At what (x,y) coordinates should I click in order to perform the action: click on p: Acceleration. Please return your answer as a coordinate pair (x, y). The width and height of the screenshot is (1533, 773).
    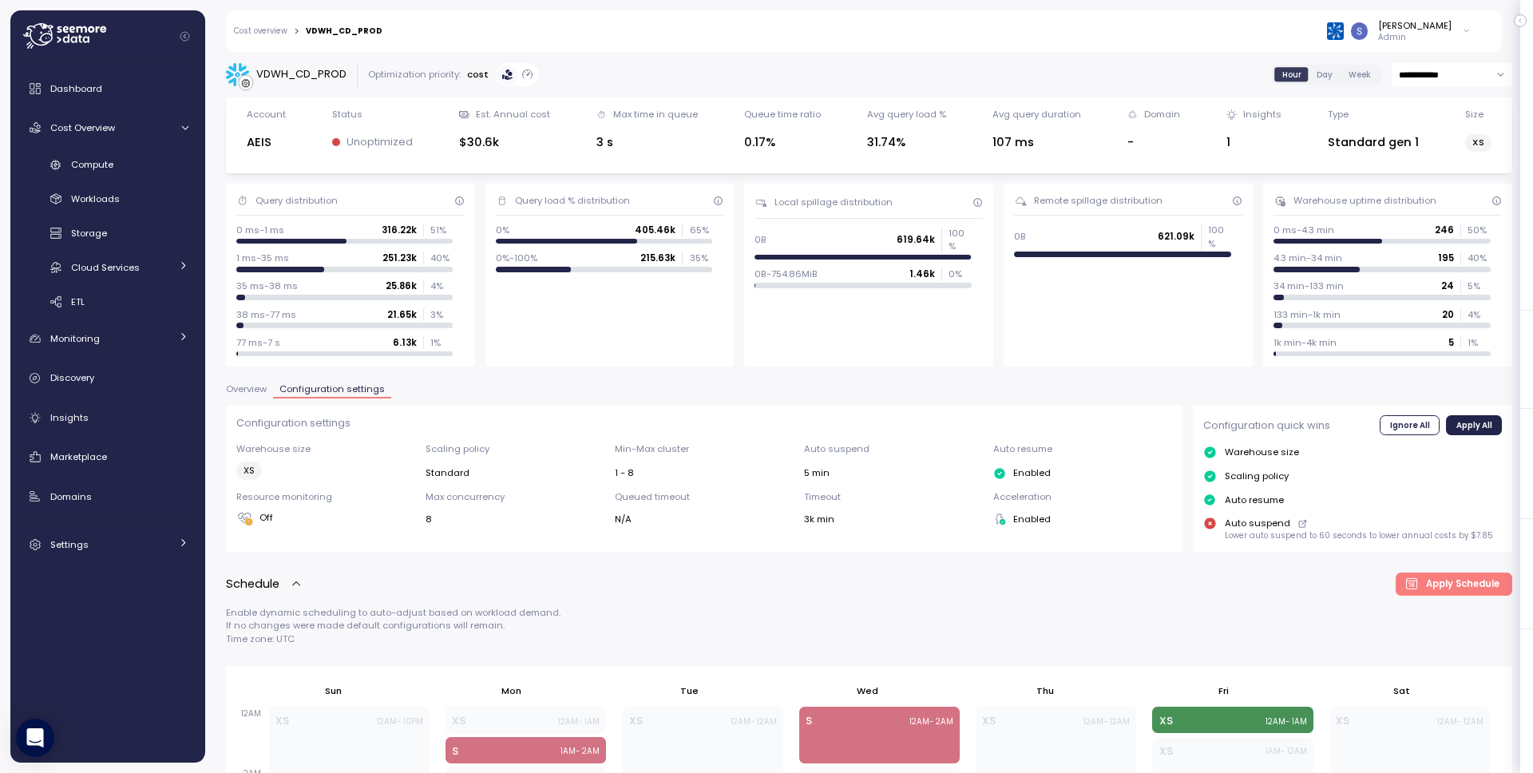
    Looking at the image, I should click on (1083, 497).